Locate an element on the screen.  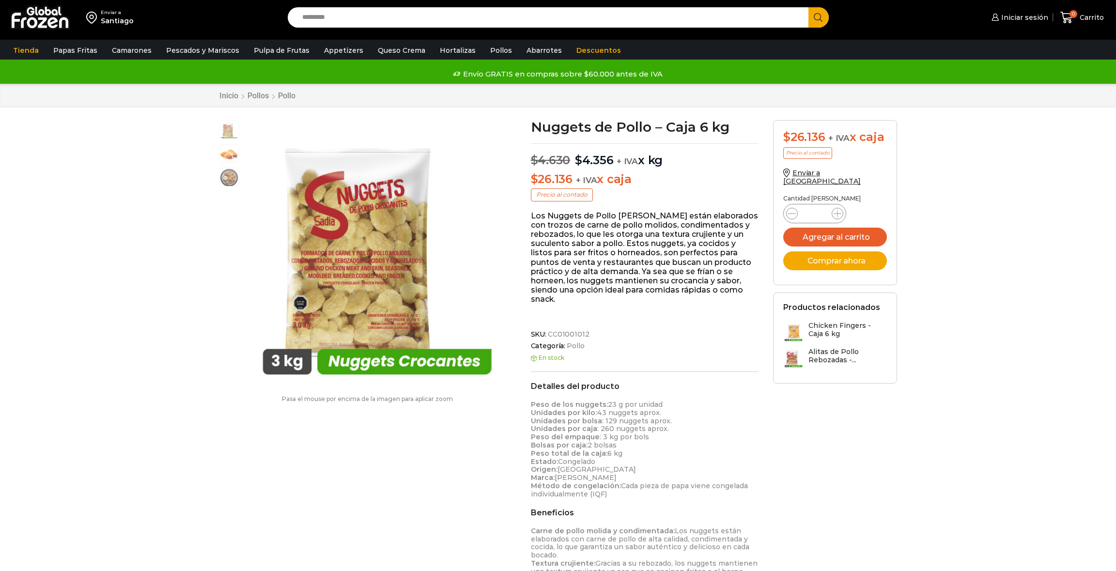
strong: Unidades por caja is located at coordinates (564, 429).